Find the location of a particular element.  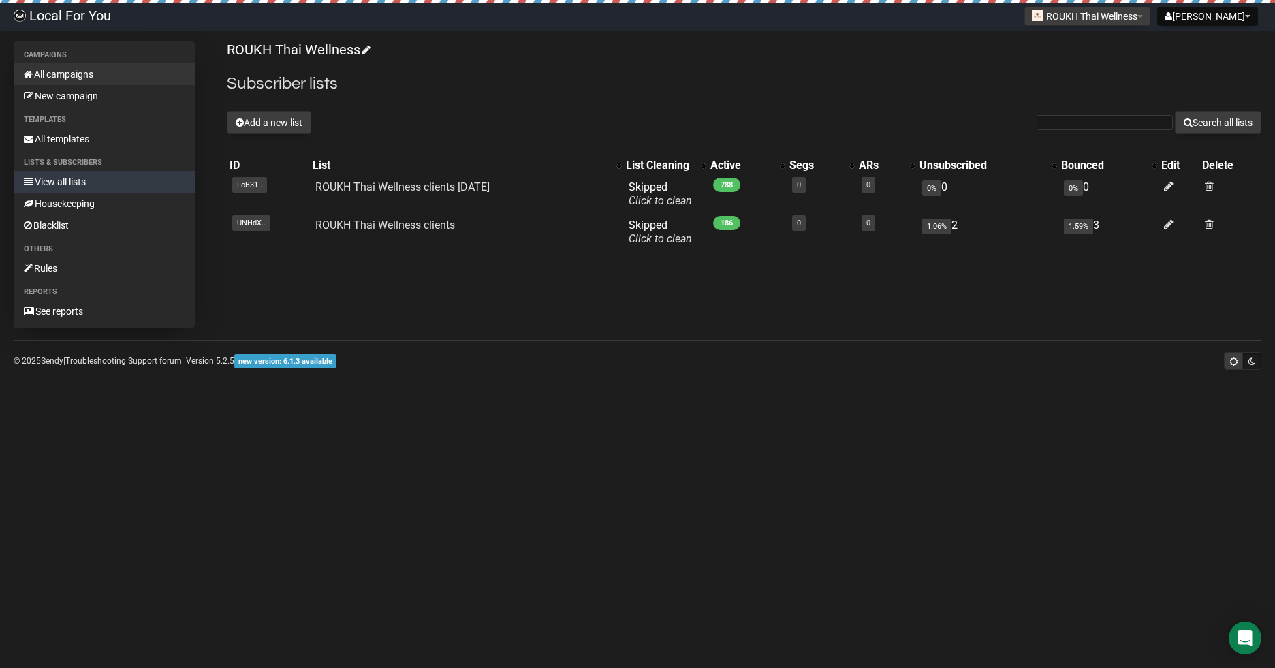

div: List Cleaning is located at coordinates (660, 166).